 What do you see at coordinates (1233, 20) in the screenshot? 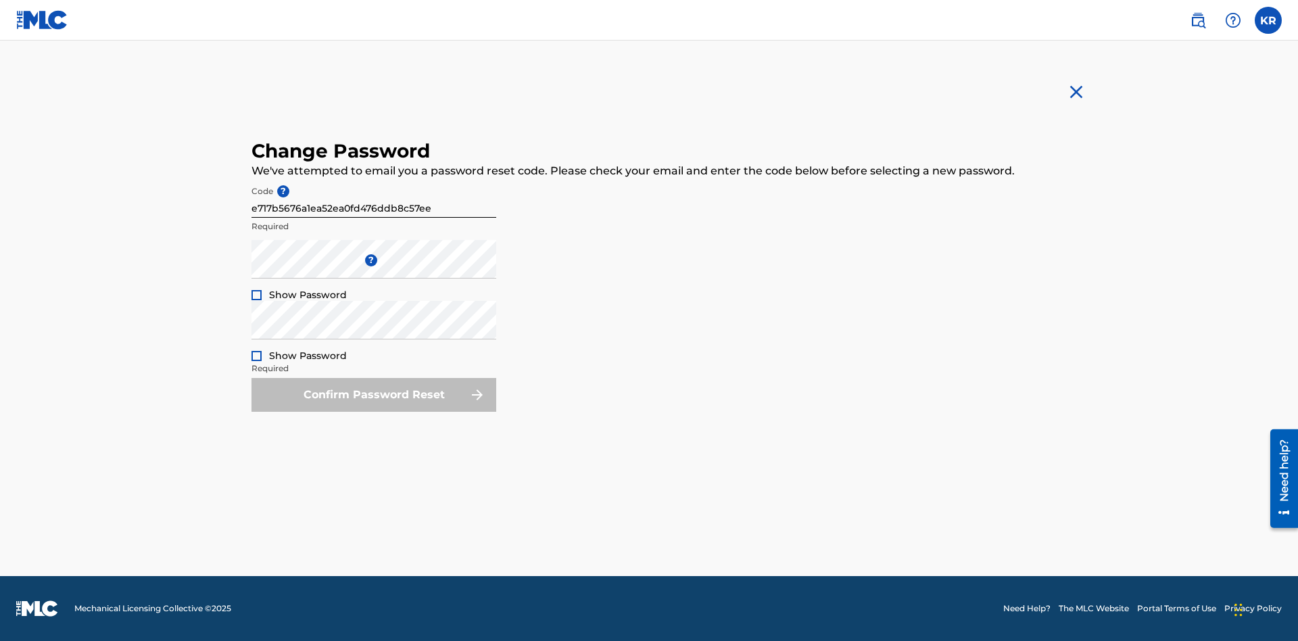
I see `img: help` at bounding box center [1233, 20].